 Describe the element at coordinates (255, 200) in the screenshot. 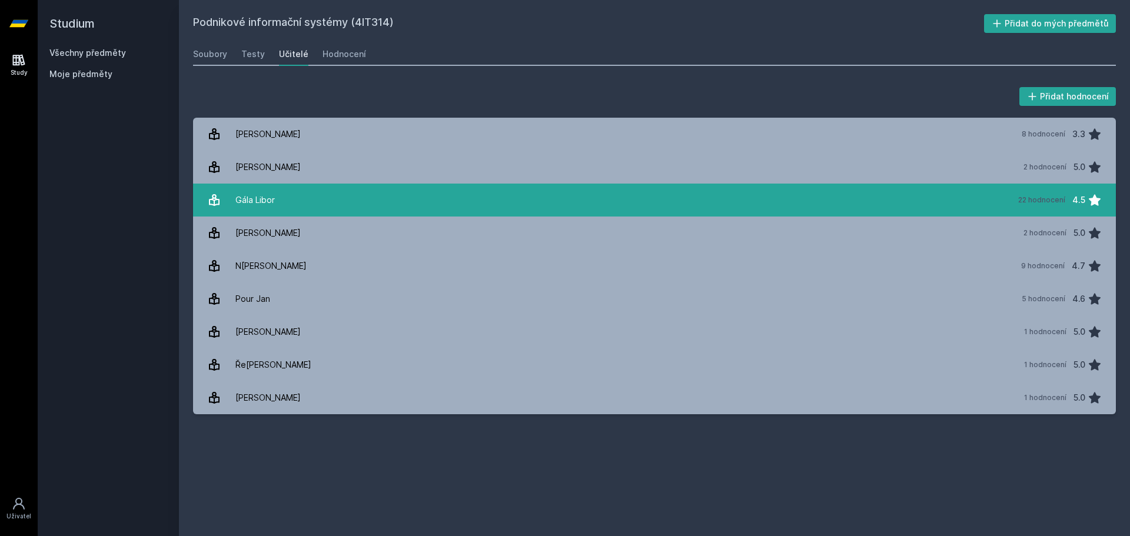

I see `div: Gála Libor` at that location.